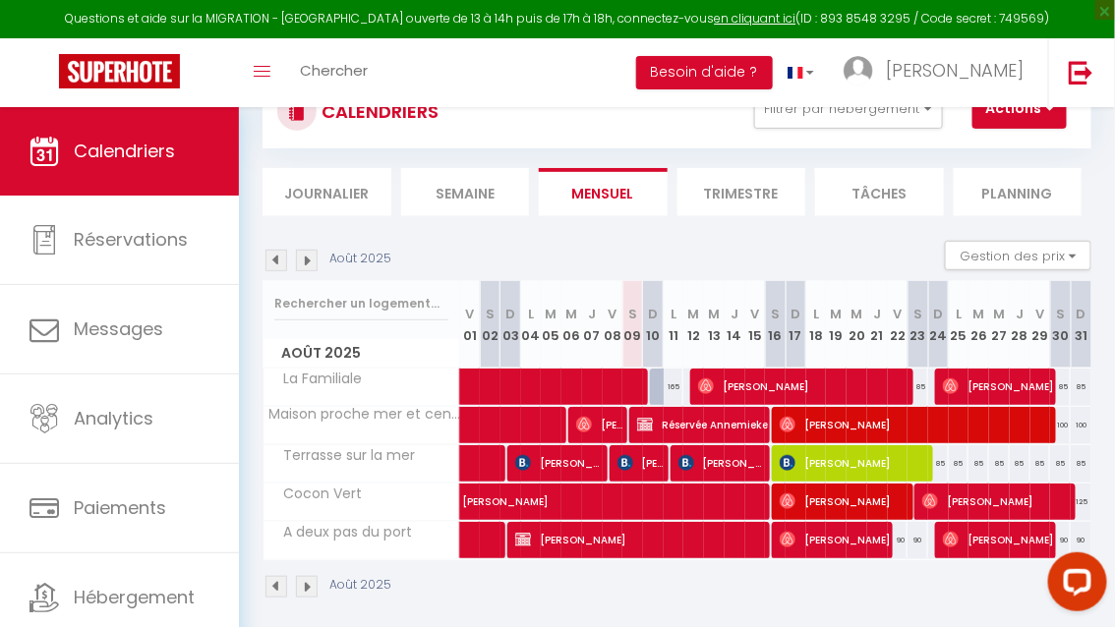  What do you see at coordinates (693, 324) in the screenshot?
I see `th: 12` at bounding box center [693, 324].